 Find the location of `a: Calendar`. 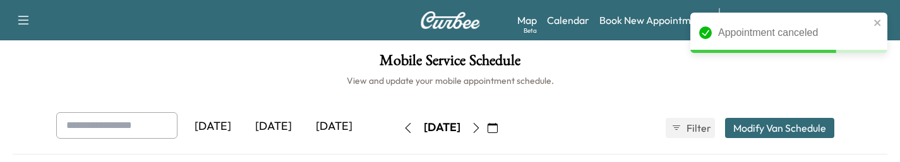

a: Calendar is located at coordinates (568, 20).